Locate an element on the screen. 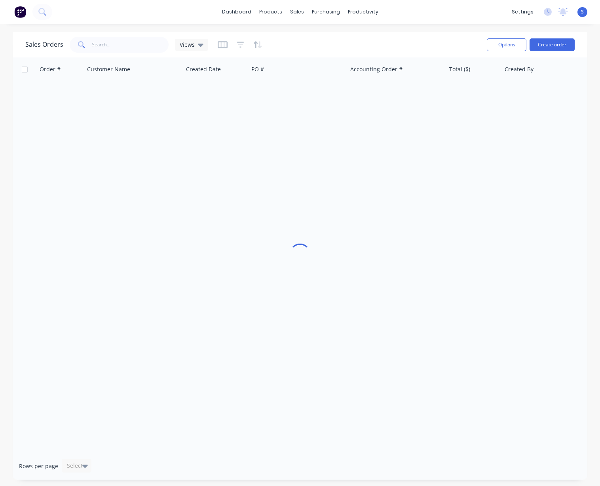 This screenshot has height=486, width=600. img: Factory is located at coordinates (20, 12).